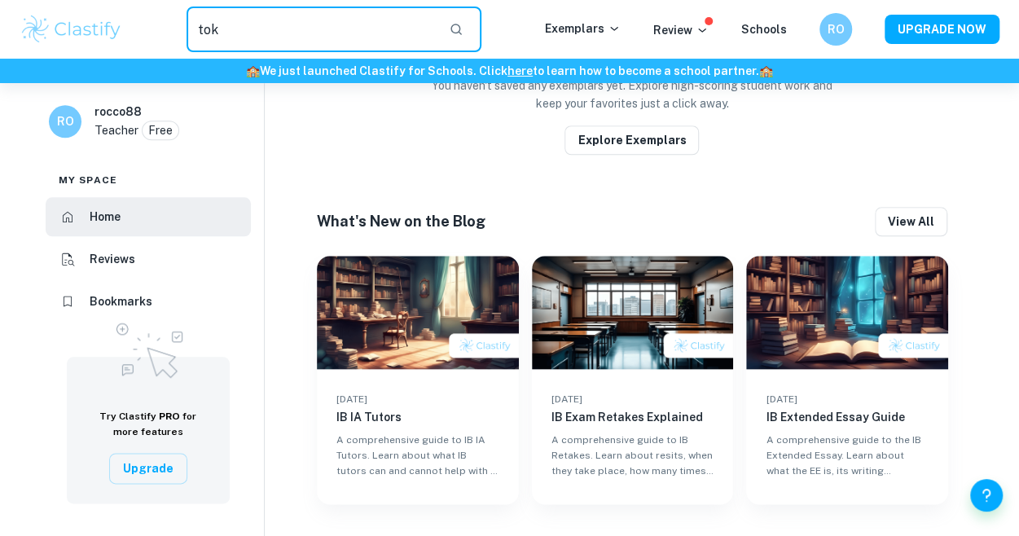 Image resolution: width=1019 pixels, height=536 pixels. I want to click on h6: Try Clastify for more features, so click(148, 424).